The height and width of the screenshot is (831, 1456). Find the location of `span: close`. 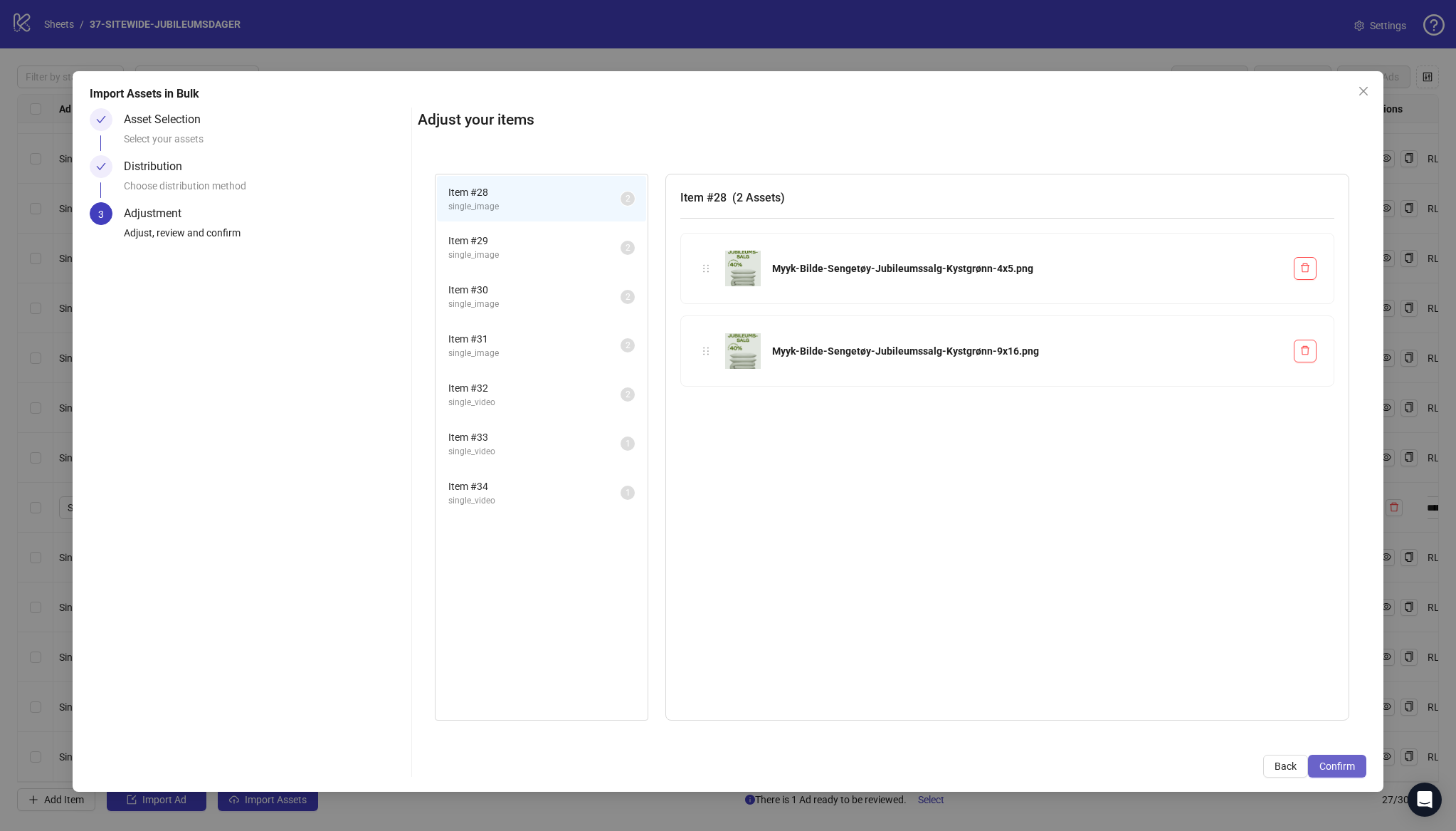

span: close is located at coordinates (1364, 91).